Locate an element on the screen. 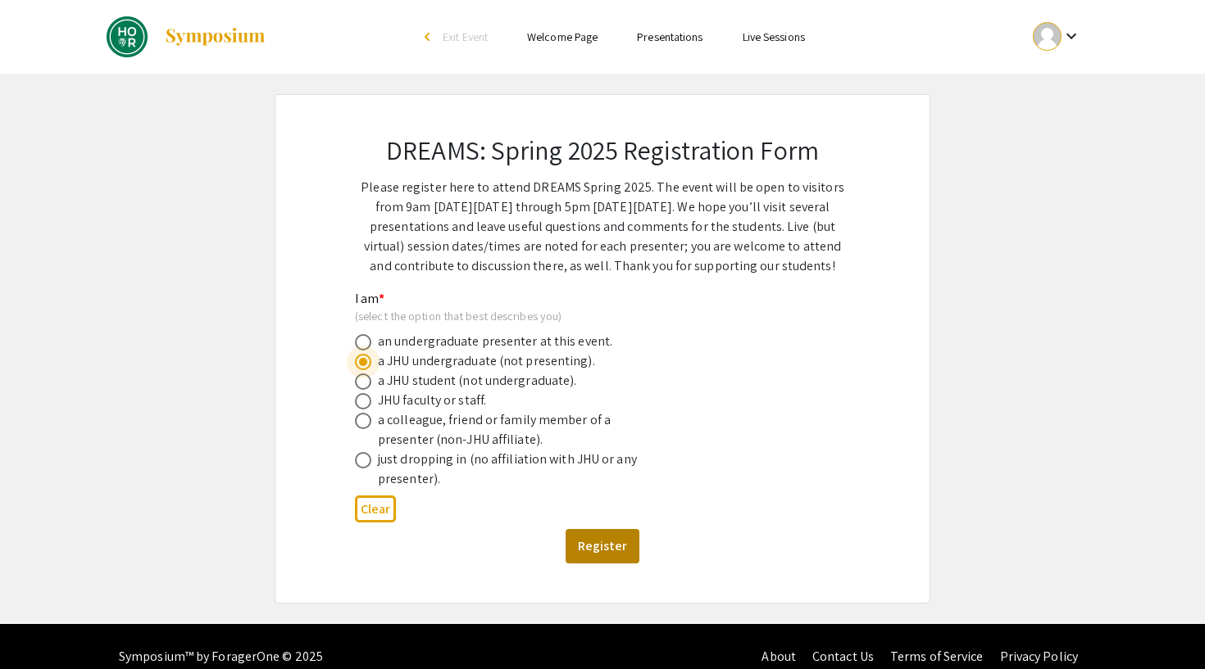 The height and width of the screenshot is (669, 1205). mat-icon: Expand account dropdown is located at coordinates (1071, 36).